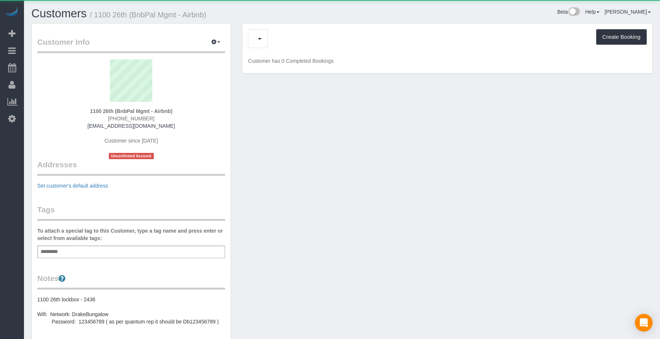  Describe the element at coordinates (12, 13) in the screenshot. I see `img: Automaid Logo` at that location.